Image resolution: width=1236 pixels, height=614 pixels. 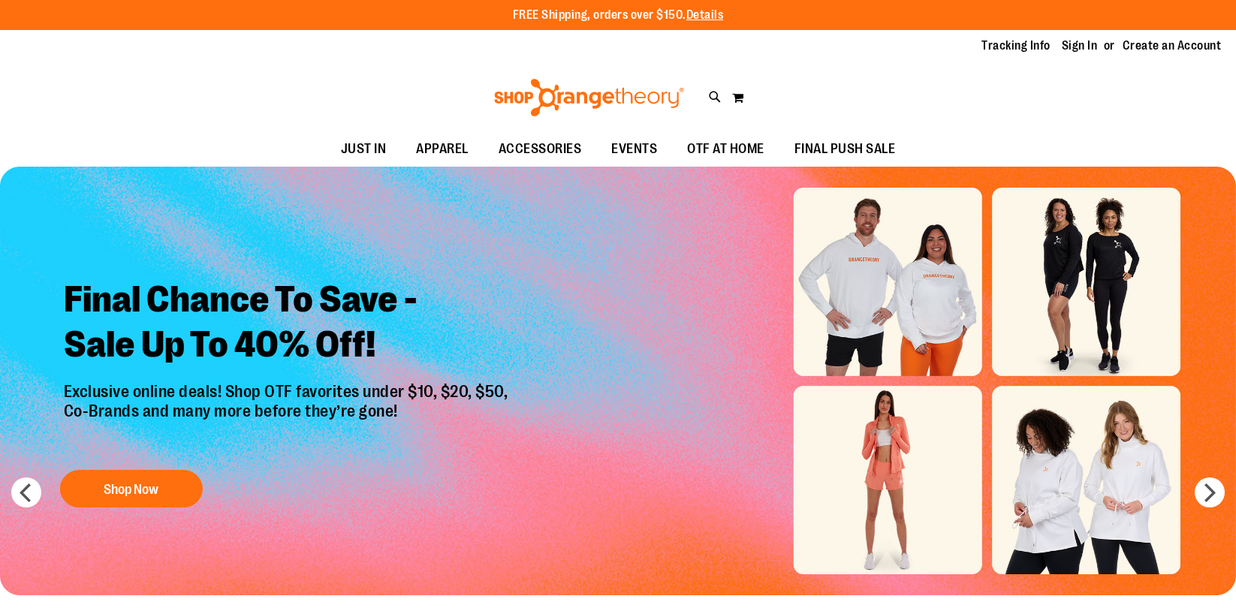 What do you see at coordinates (288, 390) in the screenshot?
I see `a: Final Chance To Save -Sale Up To 40% Off! Exclusive online deals! Shop OTF favorites under $10, $...` at bounding box center [288, 390].